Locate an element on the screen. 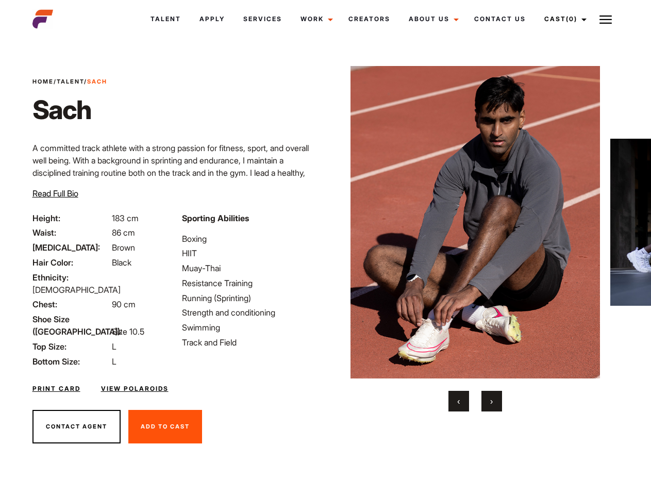  span: Top Size: is located at coordinates (71, 346).